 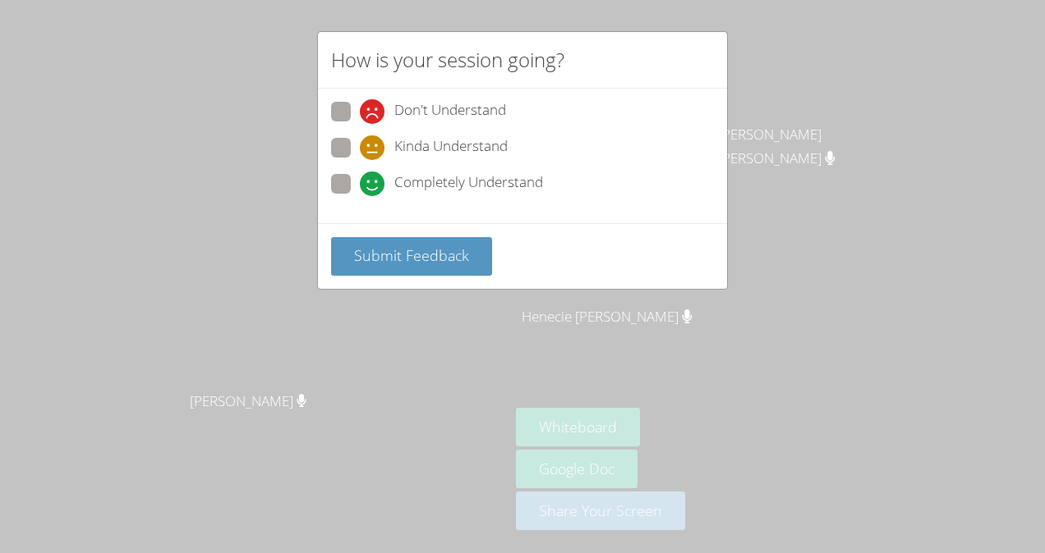 I want to click on span: Submit Feedback, so click(x=411, y=255).